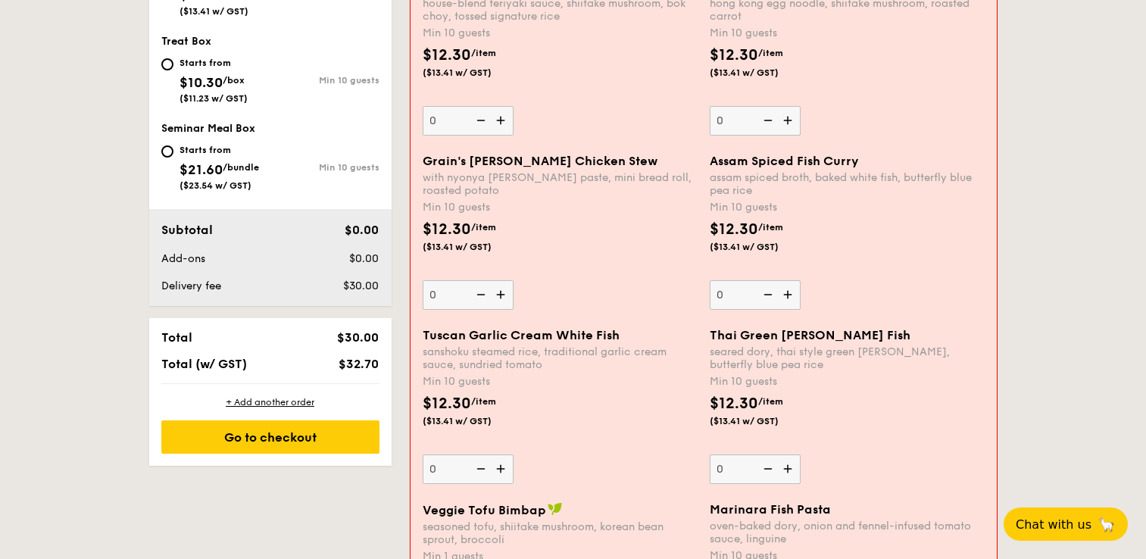  Describe the element at coordinates (186, 41) in the screenshot. I see `span: Treat Box` at that location.